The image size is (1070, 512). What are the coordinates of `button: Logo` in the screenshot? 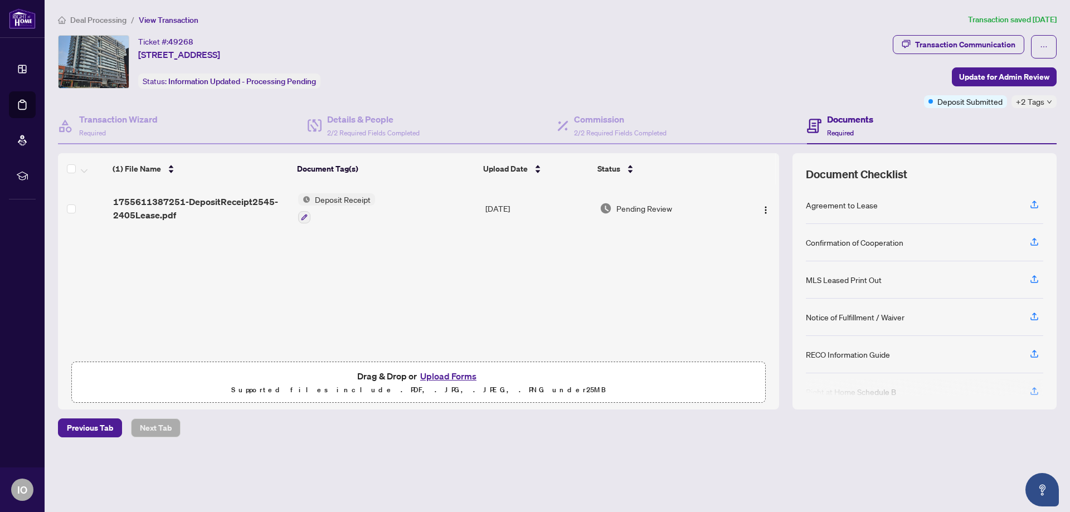 It's located at (766, 208).